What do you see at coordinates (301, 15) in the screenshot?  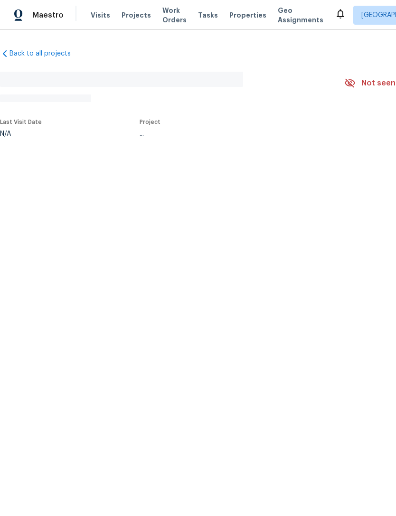 I see `span: Geo Assignments` at bounding box center [301, 15].